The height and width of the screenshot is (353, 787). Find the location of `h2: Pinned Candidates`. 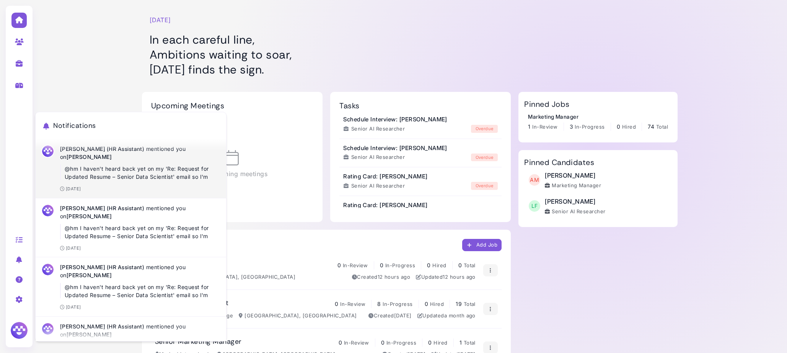

h2: Pinned Candidates is located at coordinates (559, 162).